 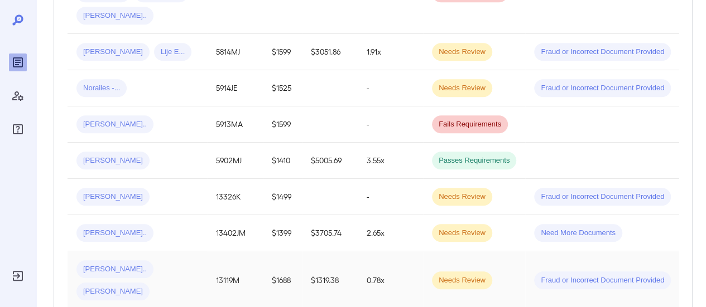 I want to click on td: 5902MJ, so click(x=235, y=161).